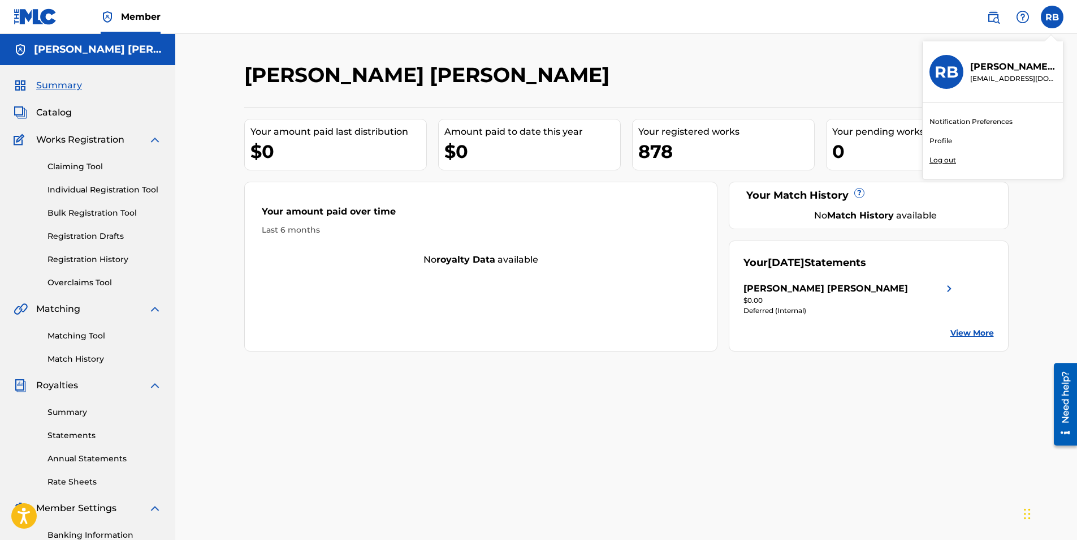 The image size is (1077, 540). Describe the element at coordinates (481, 214) in the screenshot. I see `div: Your amount paid over time` at that location.